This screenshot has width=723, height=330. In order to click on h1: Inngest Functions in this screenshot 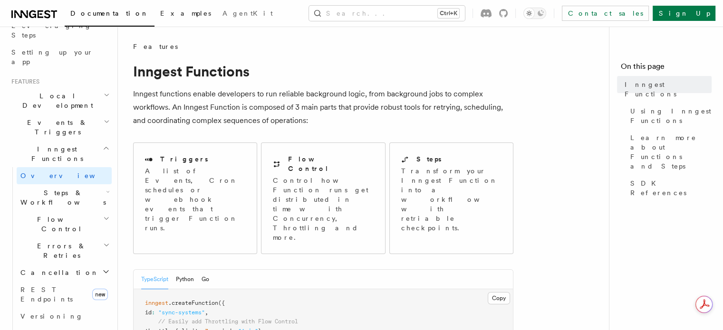, I will do `click(323, 71)`.